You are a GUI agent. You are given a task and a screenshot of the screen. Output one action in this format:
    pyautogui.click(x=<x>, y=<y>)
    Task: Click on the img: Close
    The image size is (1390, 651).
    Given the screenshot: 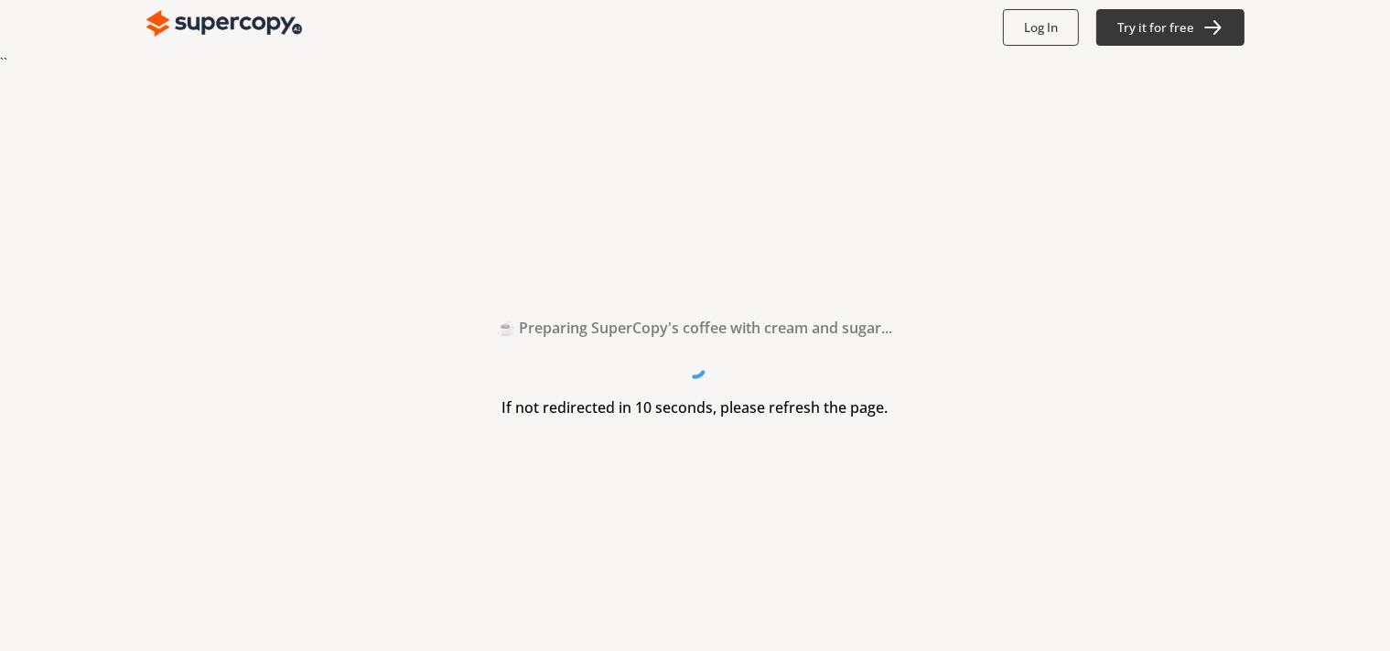 What is the action you would take?
    pyautogui.click(x=224, y=24)
    